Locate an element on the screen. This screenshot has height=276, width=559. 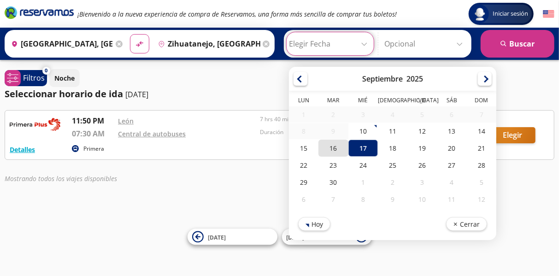
div: 03-Sep-25 is located at coordinates (363, 114).